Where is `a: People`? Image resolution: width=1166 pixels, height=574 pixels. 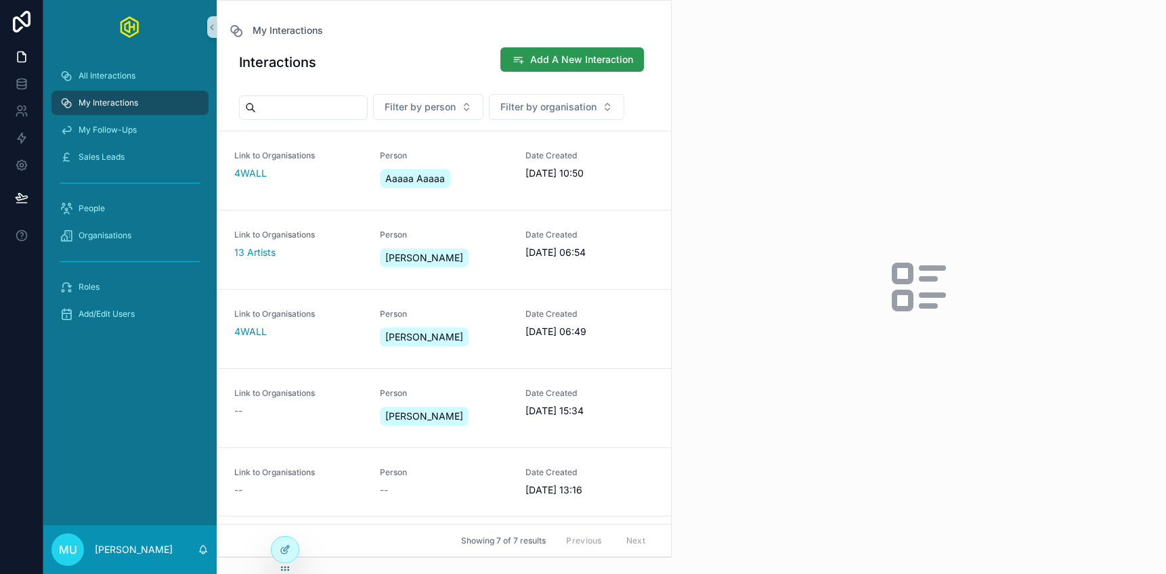 a: People is located at coordinates (130, 209).